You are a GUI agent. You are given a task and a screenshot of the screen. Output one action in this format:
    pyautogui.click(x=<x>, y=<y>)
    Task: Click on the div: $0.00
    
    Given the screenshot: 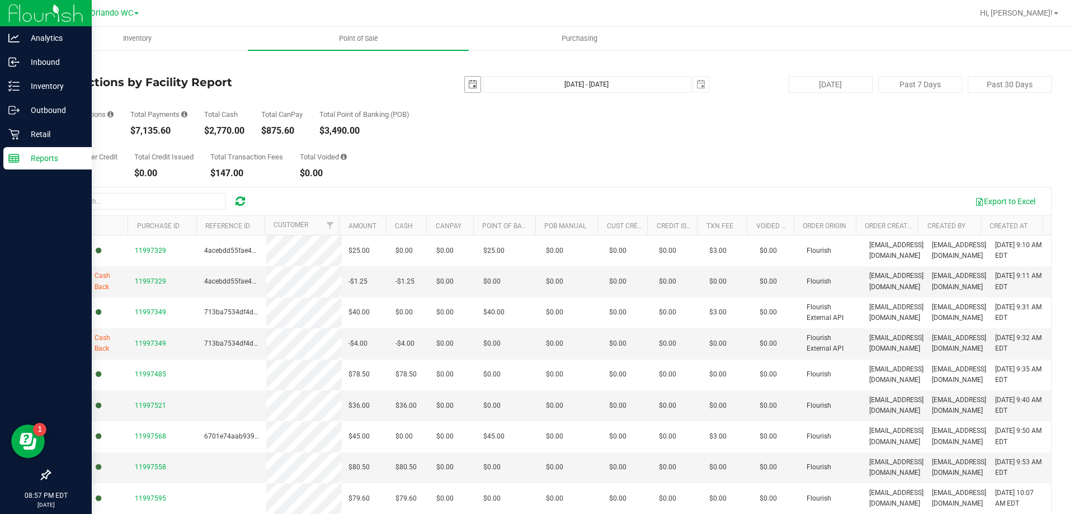 What is the action you would take?
    pyautogui.click(x=323, y=173)
    